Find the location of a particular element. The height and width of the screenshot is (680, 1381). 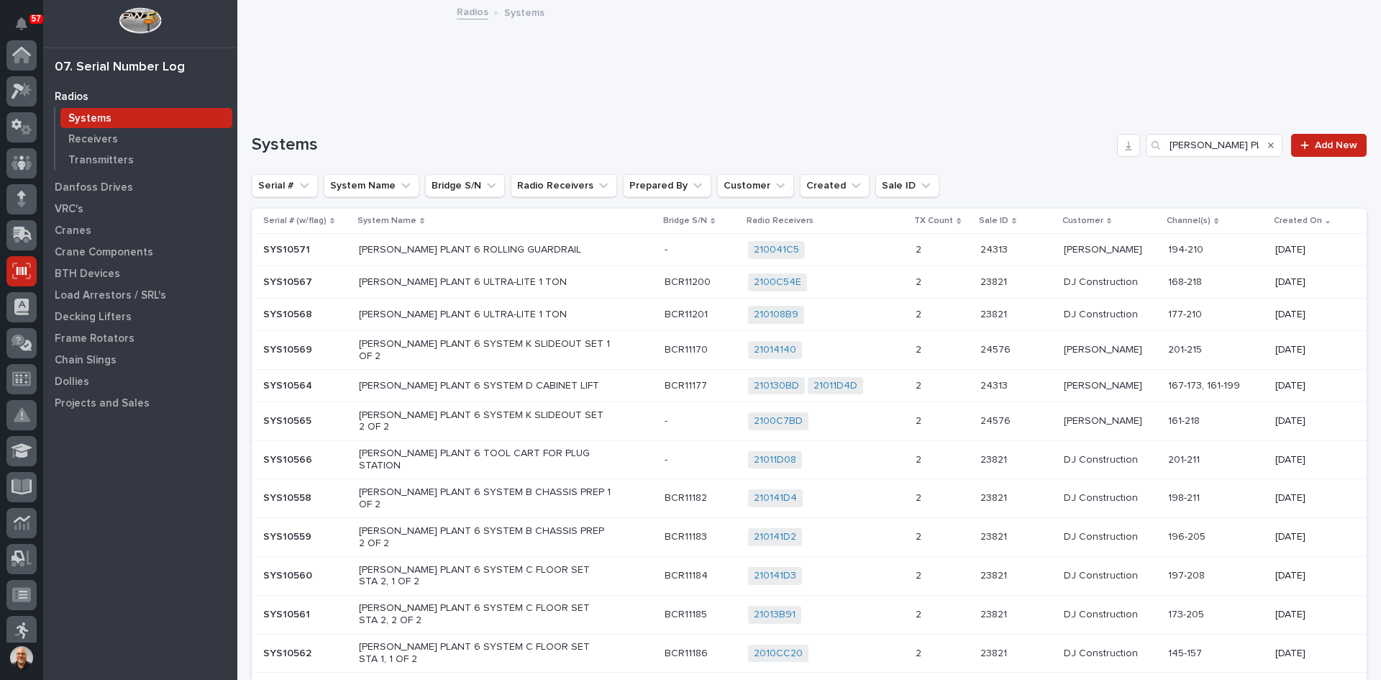

p: SYS10571 is located at coordinates (288, 248).